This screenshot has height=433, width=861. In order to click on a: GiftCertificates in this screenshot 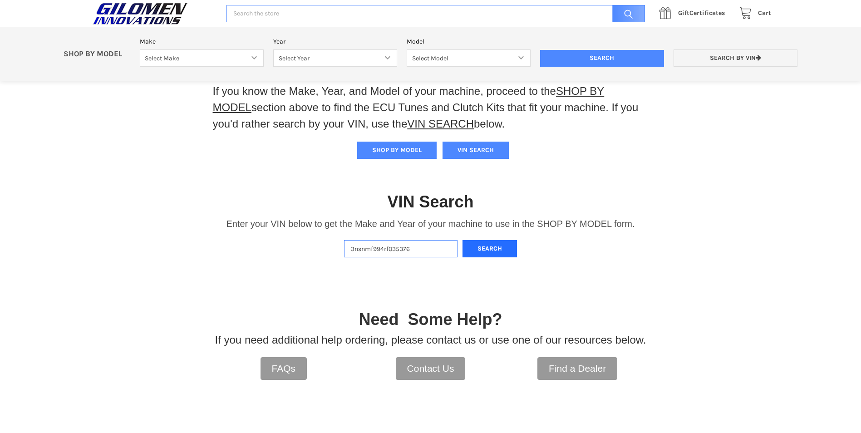, I will do `click(695, 13)`.